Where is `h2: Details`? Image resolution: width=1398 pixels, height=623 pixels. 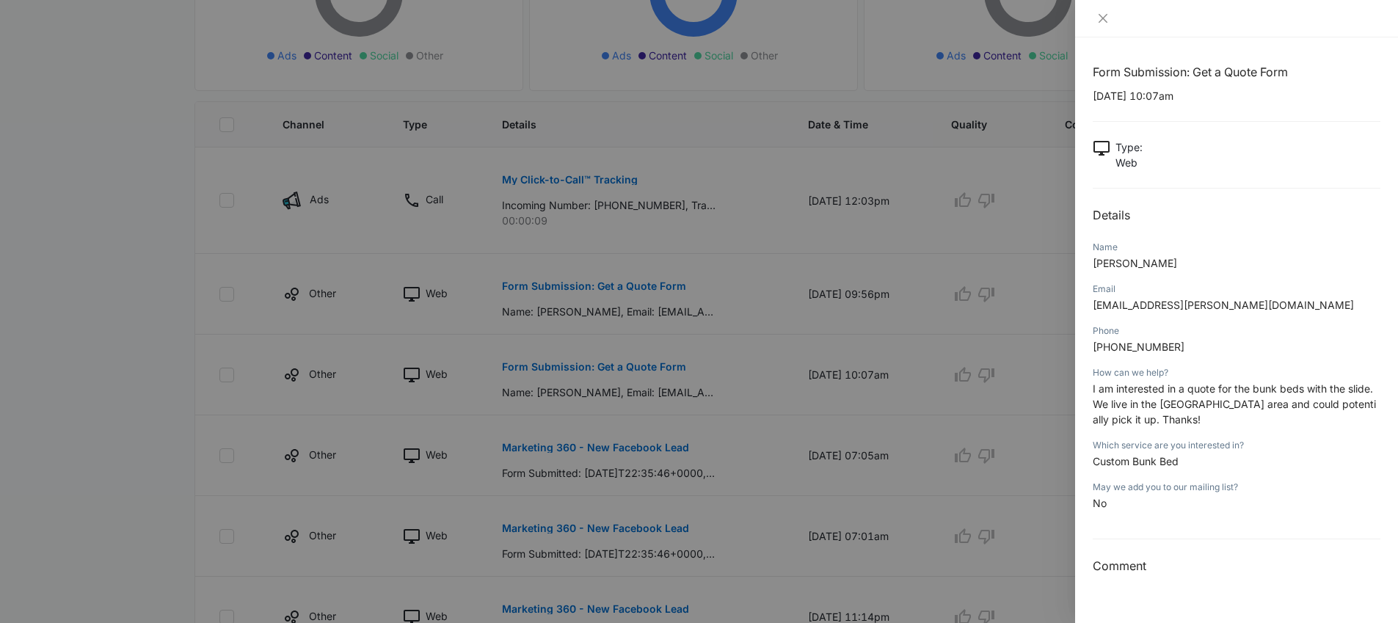 h2: Details is located at coordinates (1236, 215).